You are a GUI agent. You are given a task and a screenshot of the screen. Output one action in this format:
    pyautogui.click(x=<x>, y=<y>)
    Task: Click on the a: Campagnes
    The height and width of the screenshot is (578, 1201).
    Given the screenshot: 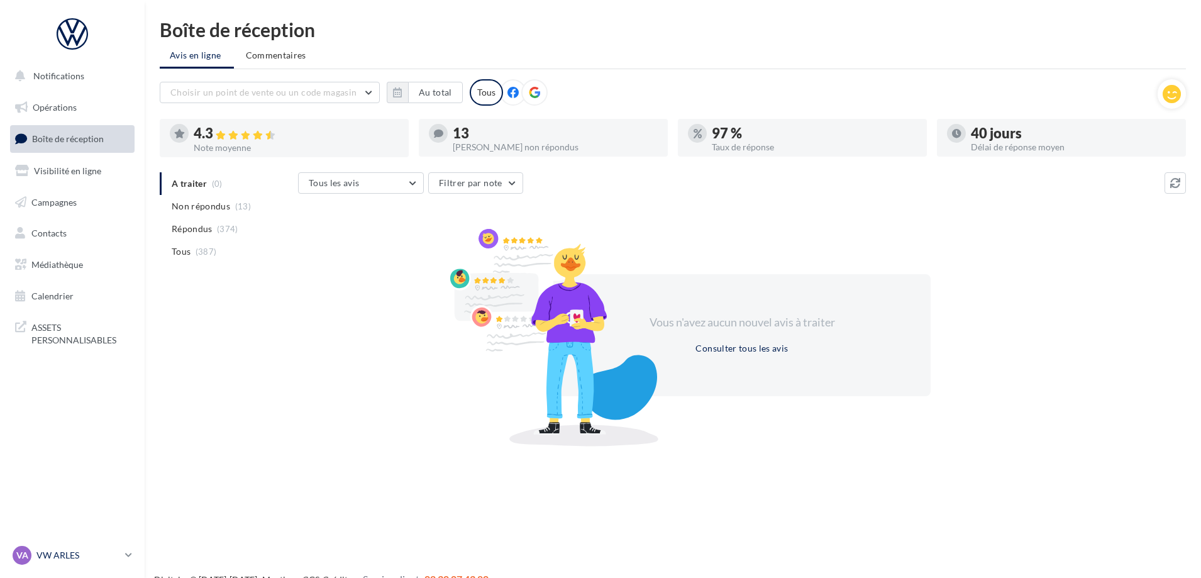 What is the action you would take?
    pyautogui.click(x=72, y=203)
    